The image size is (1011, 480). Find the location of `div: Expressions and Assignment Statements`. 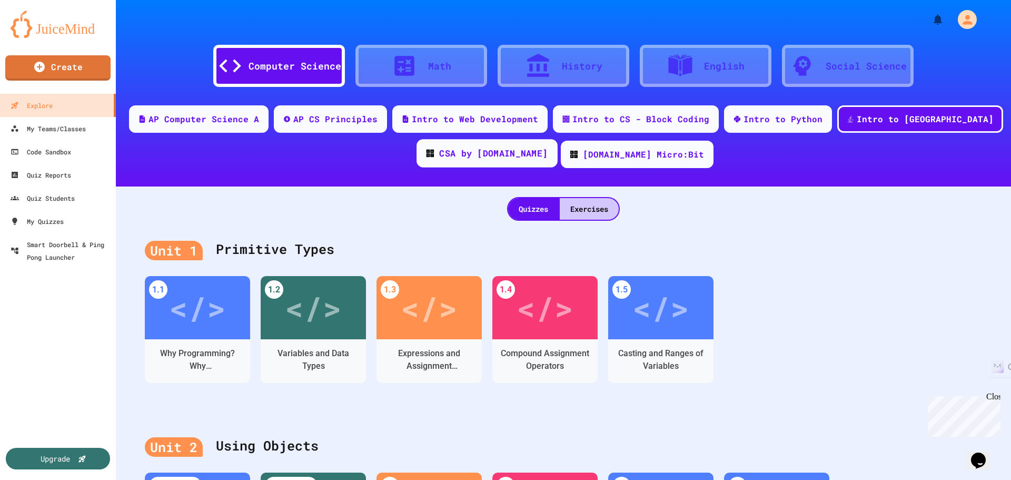

div: Expressions and Assignment Statements is located at coordinates (429, 360).